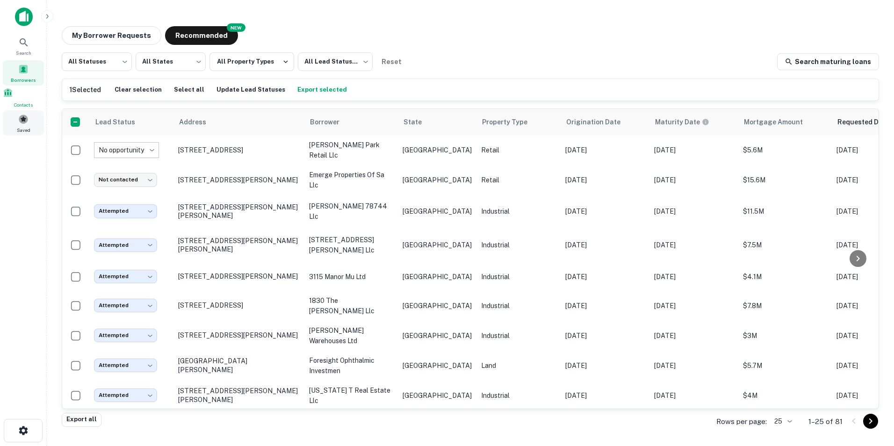 This screenshot has height=446, width=894. What do you see at coordinates (131, 122) in the screenshot?
I see `th: Lead Status` at bounding box center [131, 122].